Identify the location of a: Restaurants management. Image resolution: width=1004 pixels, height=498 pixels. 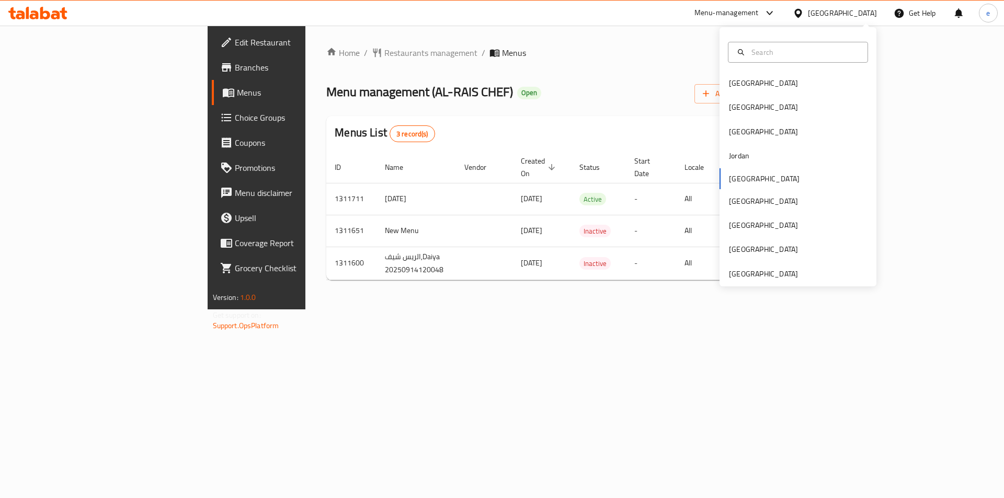
(424, 53).